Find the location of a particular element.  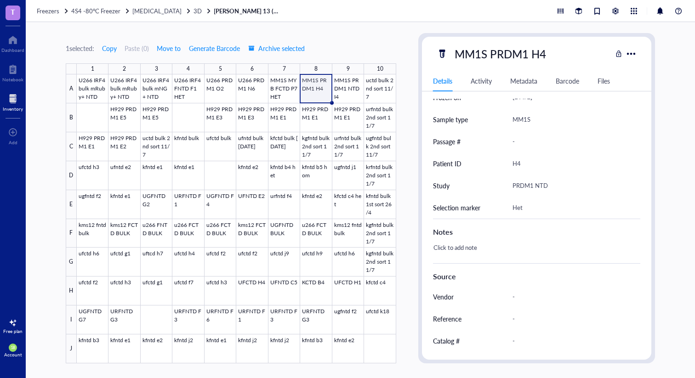

div: H4 is located at coordinates (572, 164).